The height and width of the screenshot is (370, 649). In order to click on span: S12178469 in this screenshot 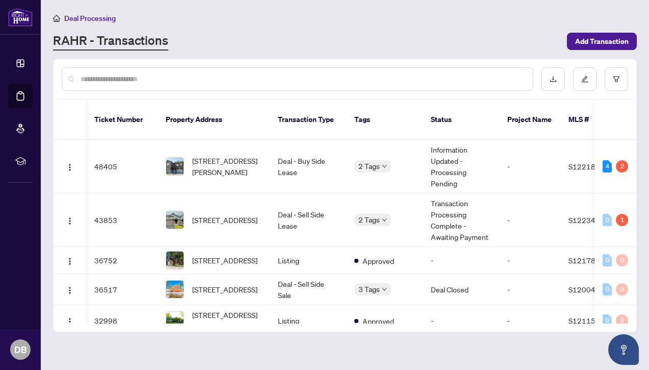, I will do `click(589, 260)`.